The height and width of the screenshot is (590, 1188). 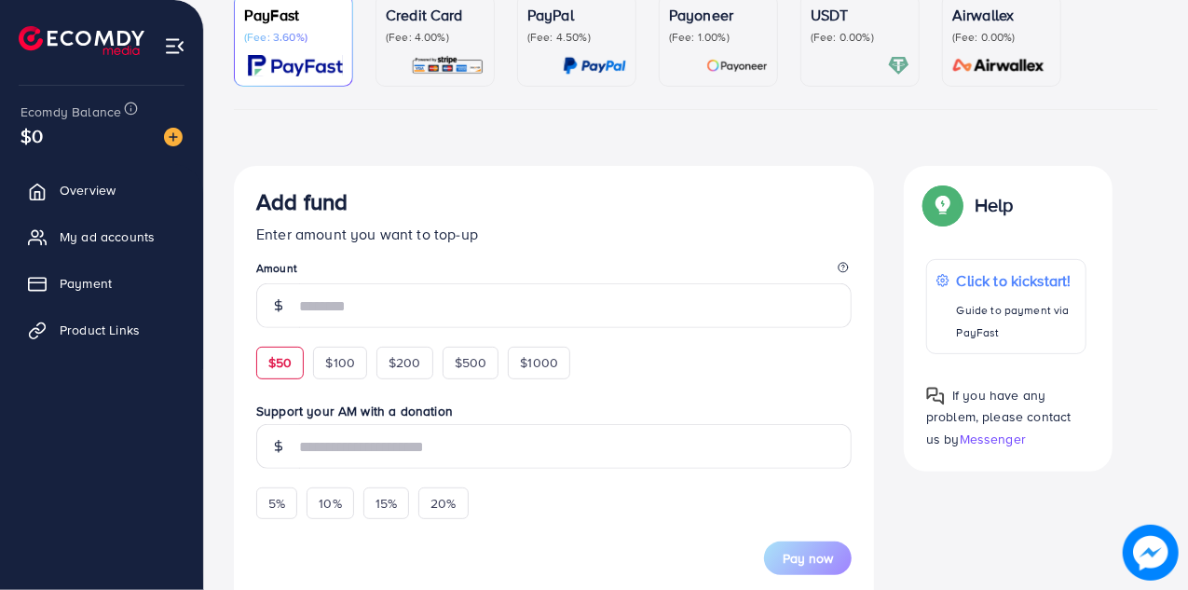 I want to click on span: Payment, so click(x=86, y=283).